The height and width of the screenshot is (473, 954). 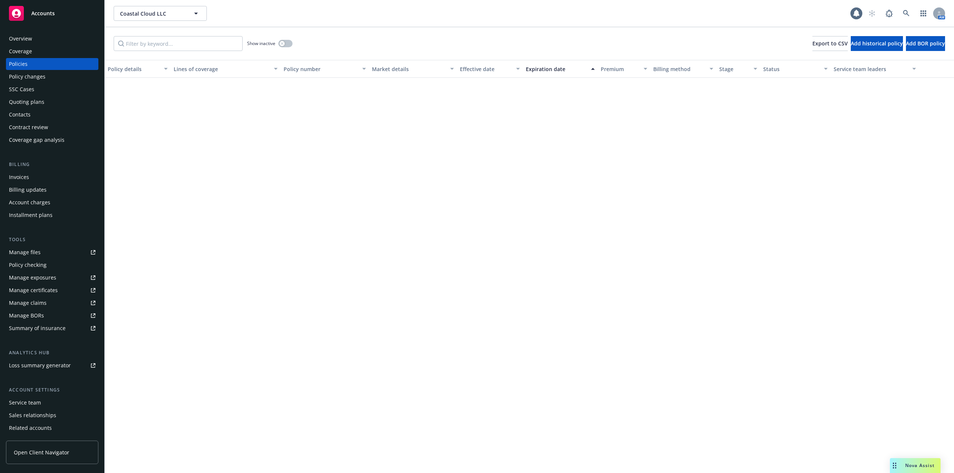 I want to click on div: Policies, so click(x=18, y=64).